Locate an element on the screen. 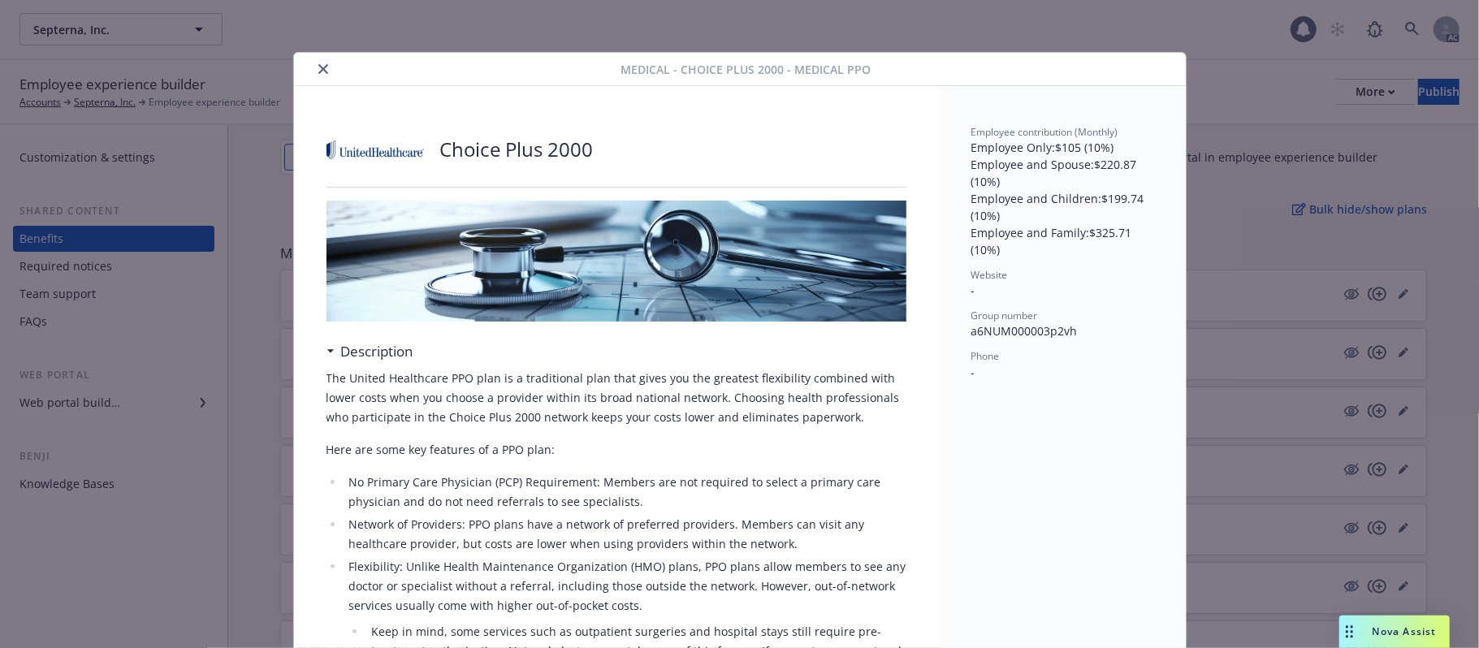 The image size is (1479, 648). button: Nova Assist is located at coordinates (1394, 632).